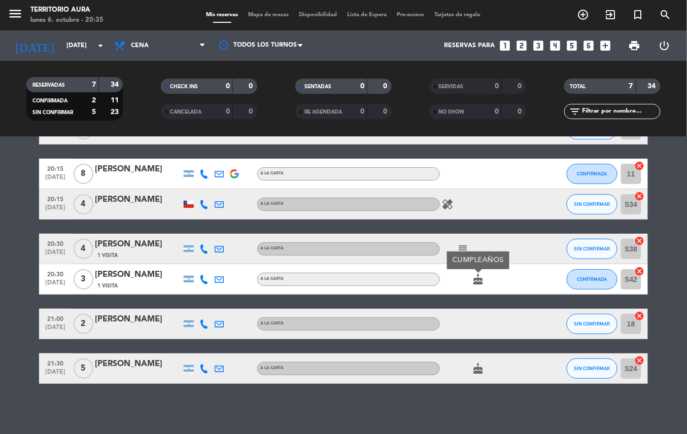 This screenshot has height=434, width=687. Describe the element at coordinates (638, 15) in the screenshot. I see `i: turned_in_not` at that location.